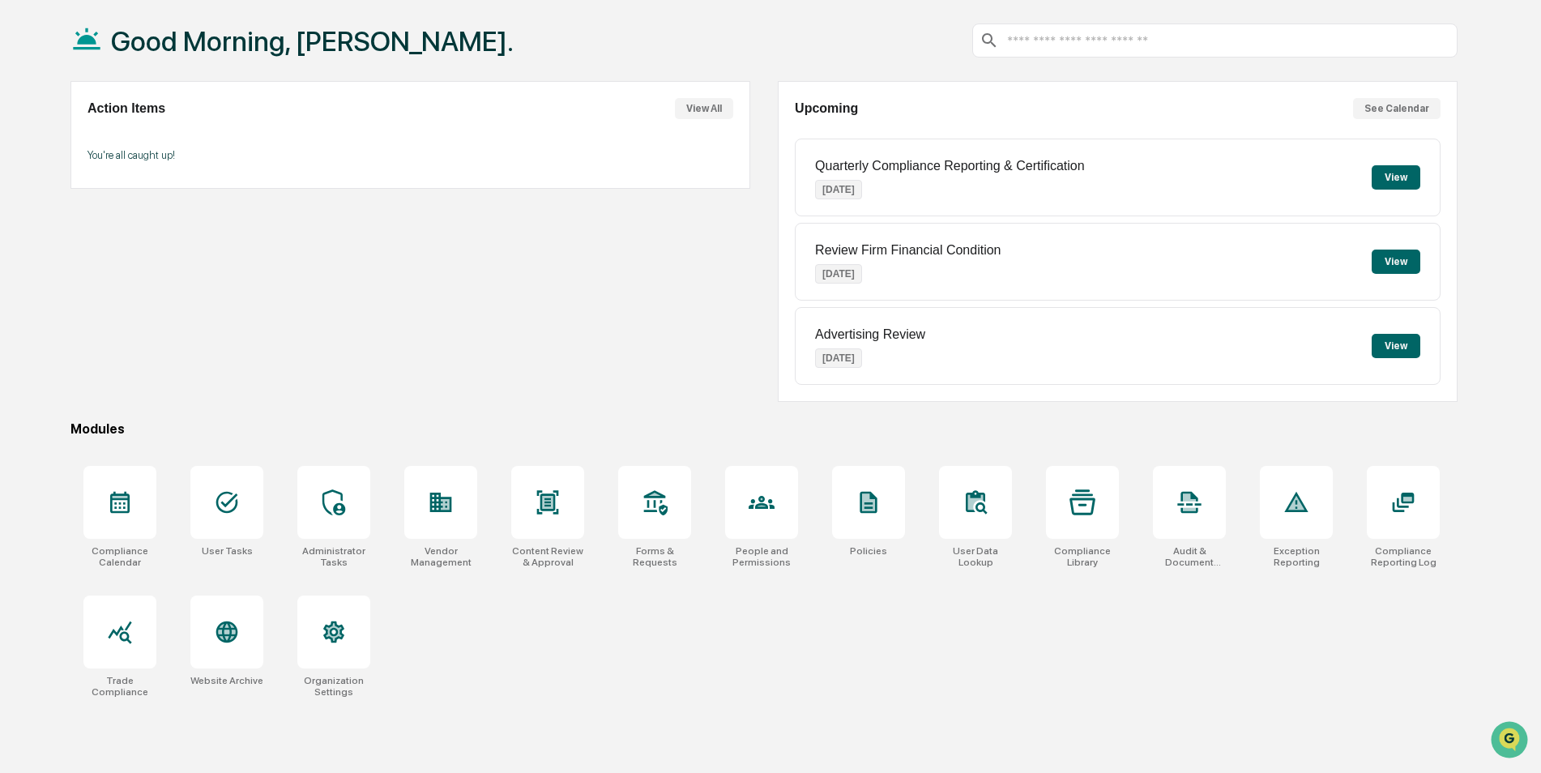  What do you see at coordinates (950, 166) in the screenshot?
I see `p: Quarterly Compliance Reporting & Certification` at bounding box center [950, 166].